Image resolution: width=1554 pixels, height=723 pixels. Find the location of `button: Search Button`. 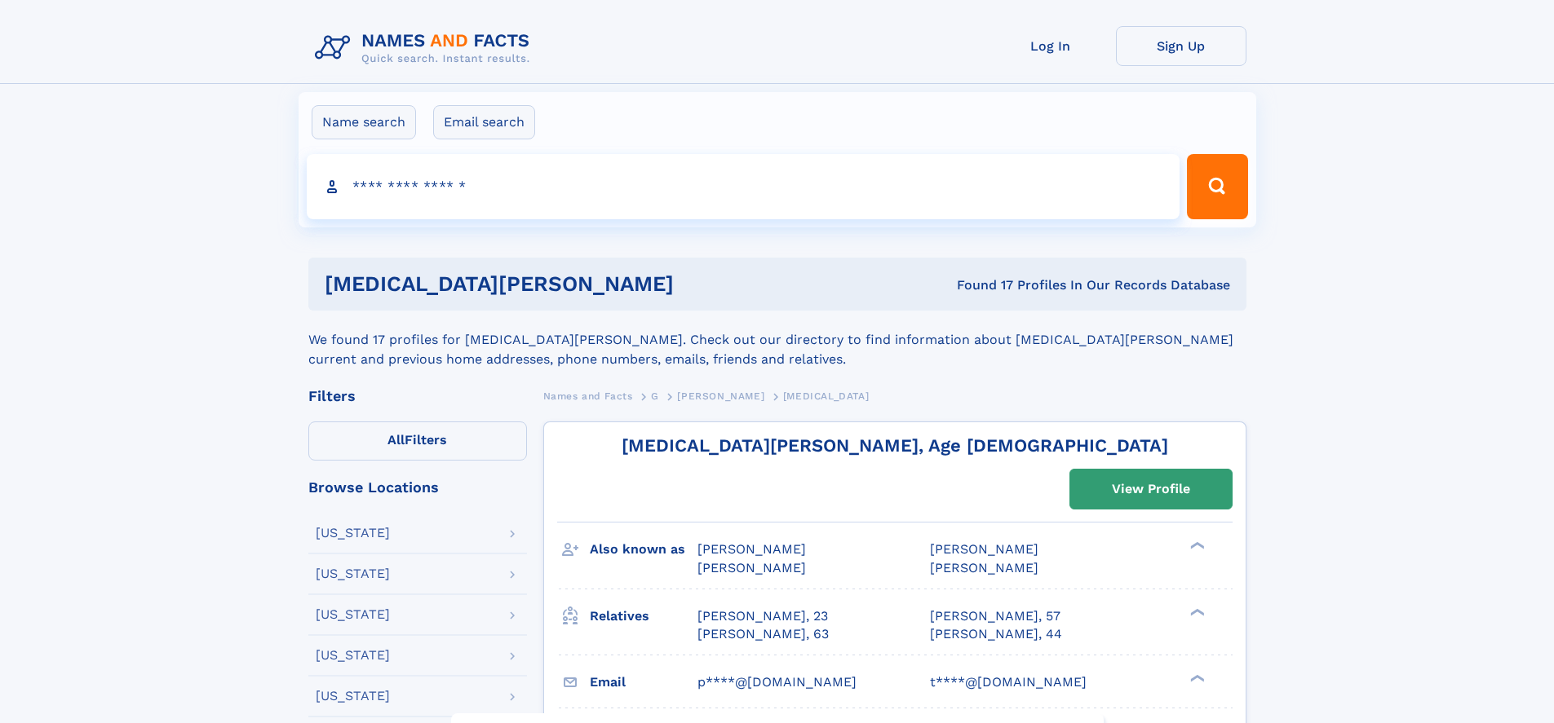

button: Search Button is located at coordinates (1217, 187).